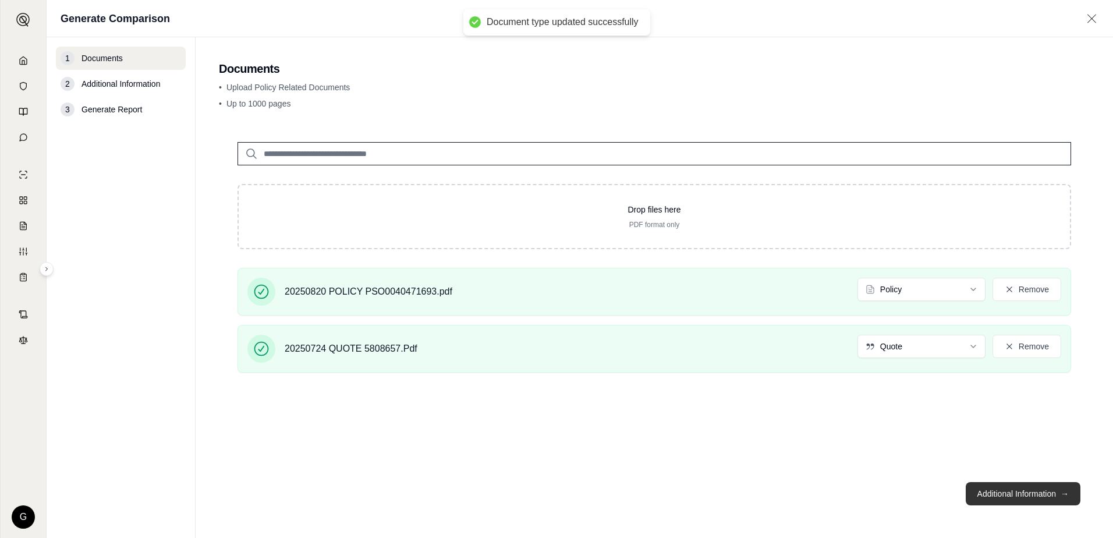 This screenshot has height=538, width=1113. Describe the element at coordinates (23, 112) in the screenshot. I see `a: Prompt Library` at that location.